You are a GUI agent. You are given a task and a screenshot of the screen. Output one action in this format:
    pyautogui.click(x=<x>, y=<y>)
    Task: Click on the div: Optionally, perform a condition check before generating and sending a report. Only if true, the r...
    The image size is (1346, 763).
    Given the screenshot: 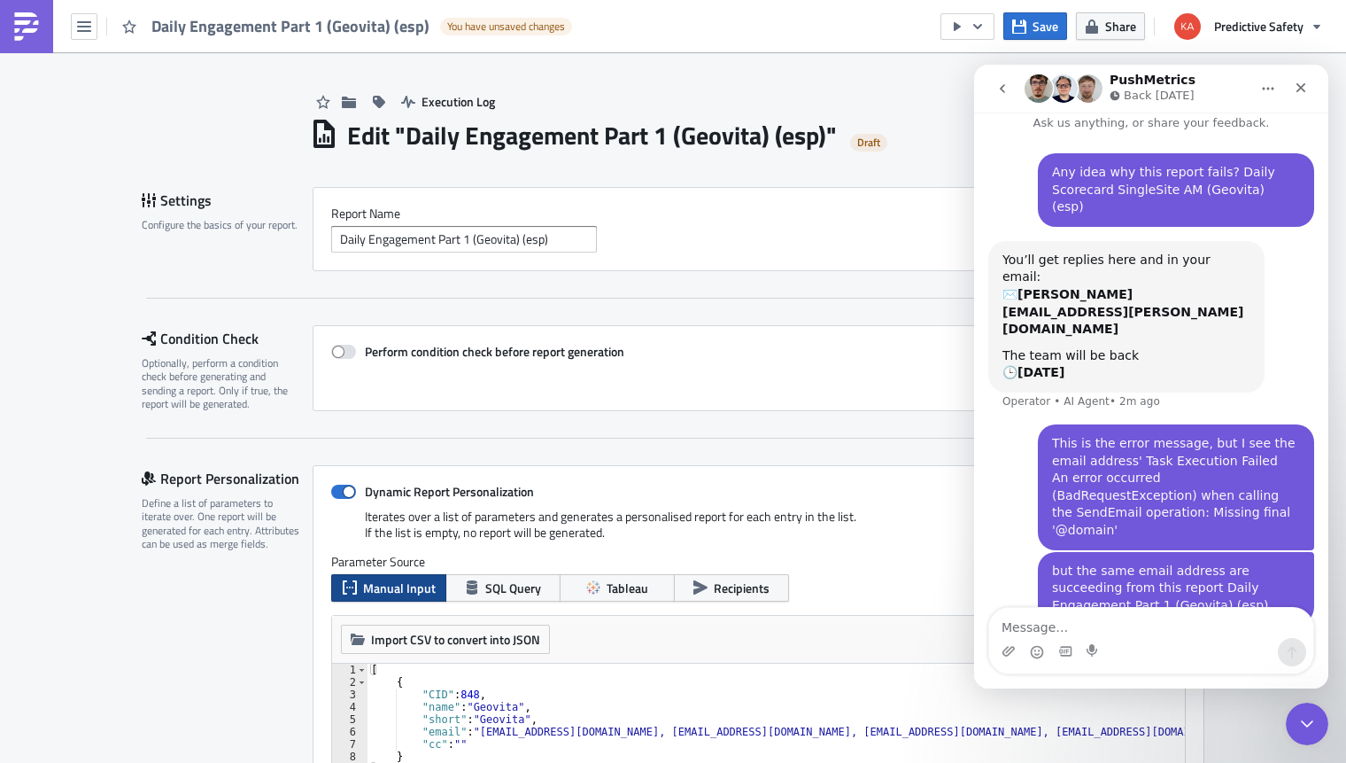 What is the action you would take?
    pyautogui.click(x=221, y=383)
    